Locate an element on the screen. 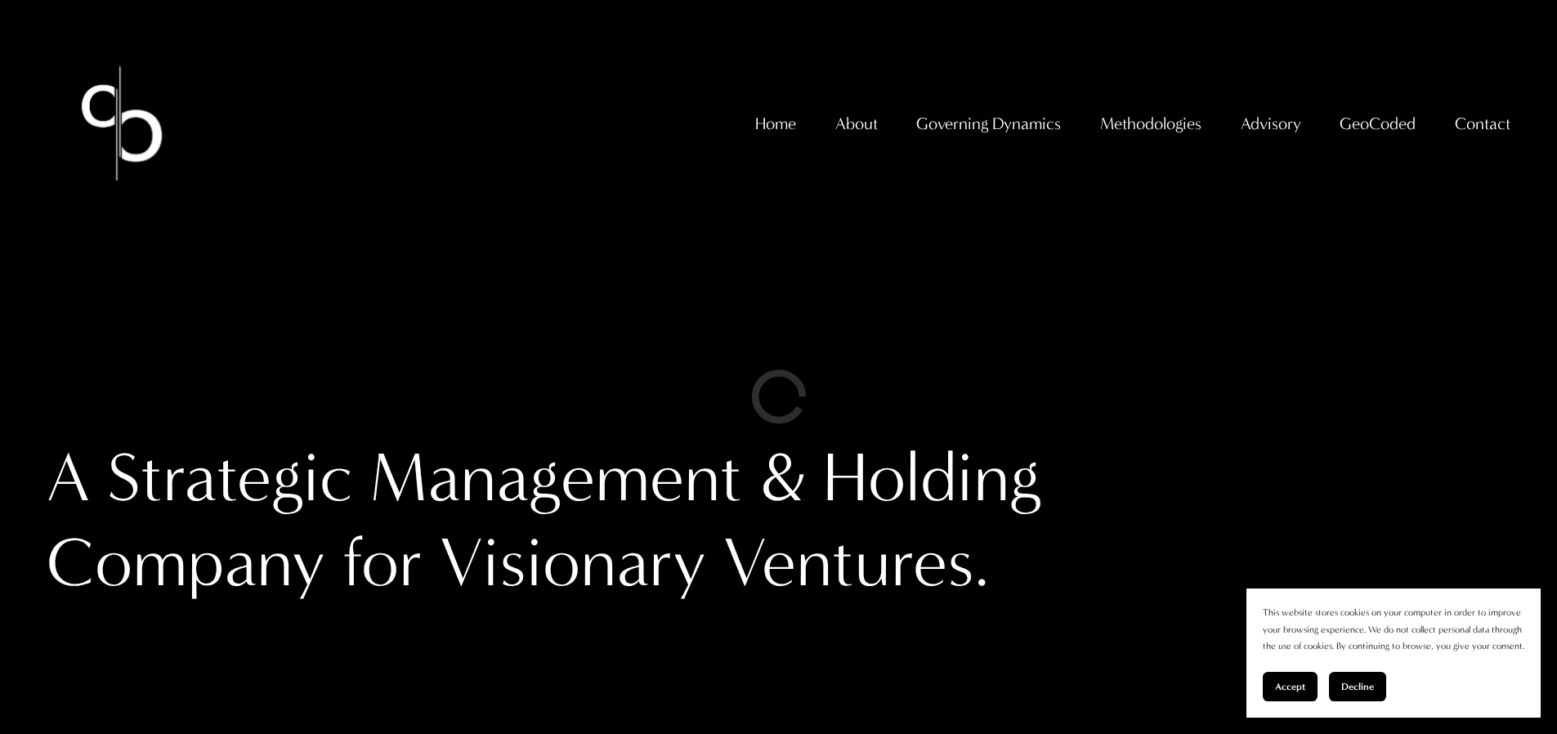 The width and height of the screenshot is (1557, 734). span: GeoCoded is located at coordinates (1377, 123).